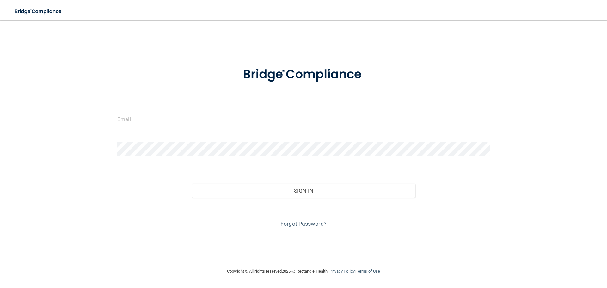 This screenshot has height=288, width=607. What do you see at coordinates (368, 271) in the screenshot?
I see `a: Terms of Use` at bounding box center [368, 271].